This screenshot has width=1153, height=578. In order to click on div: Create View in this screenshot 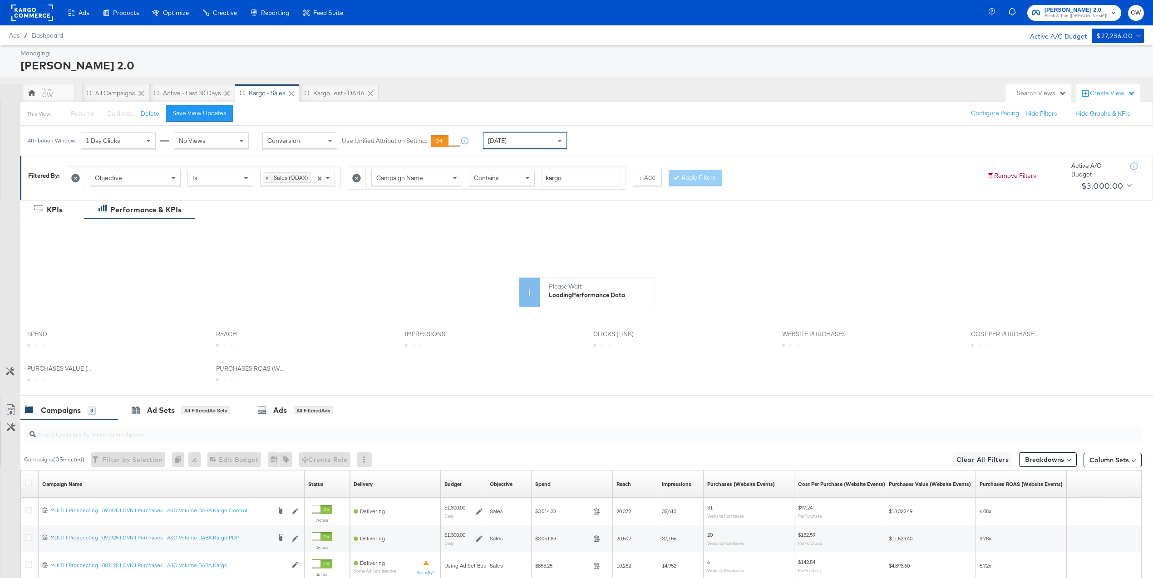, I will do `click(1113, 94)`.